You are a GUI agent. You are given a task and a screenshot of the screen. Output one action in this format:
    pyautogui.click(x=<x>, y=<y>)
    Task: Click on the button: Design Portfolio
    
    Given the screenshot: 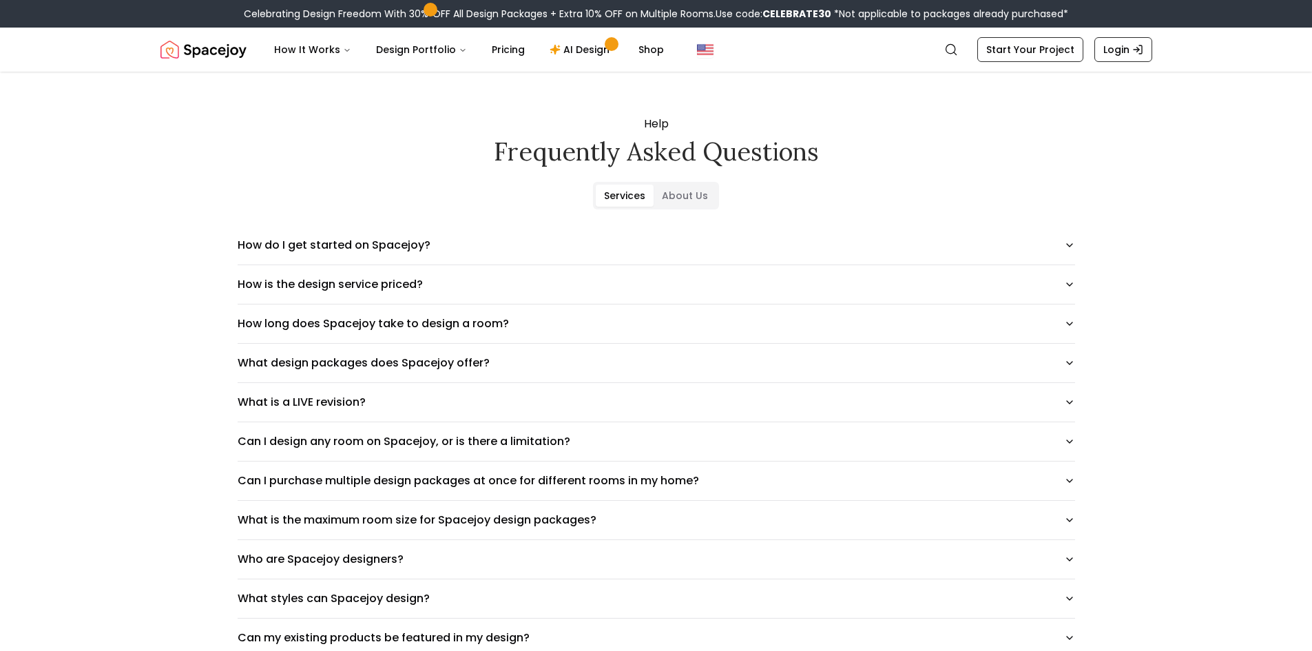 What is the action you would take?
    pyautogui.click(x=421, y=50)
    